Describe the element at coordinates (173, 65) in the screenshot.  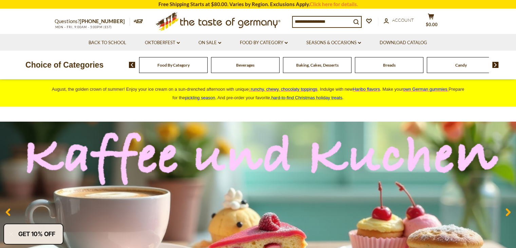
I see `span: Food By Category` at that location.